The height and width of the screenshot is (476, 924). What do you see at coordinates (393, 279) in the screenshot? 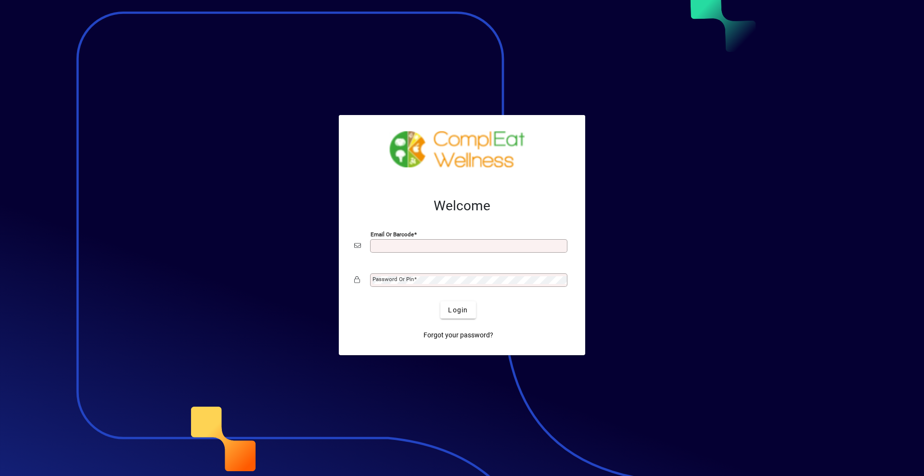
I see `mat-label: Password or Pin` at bounding box center [393, 279].